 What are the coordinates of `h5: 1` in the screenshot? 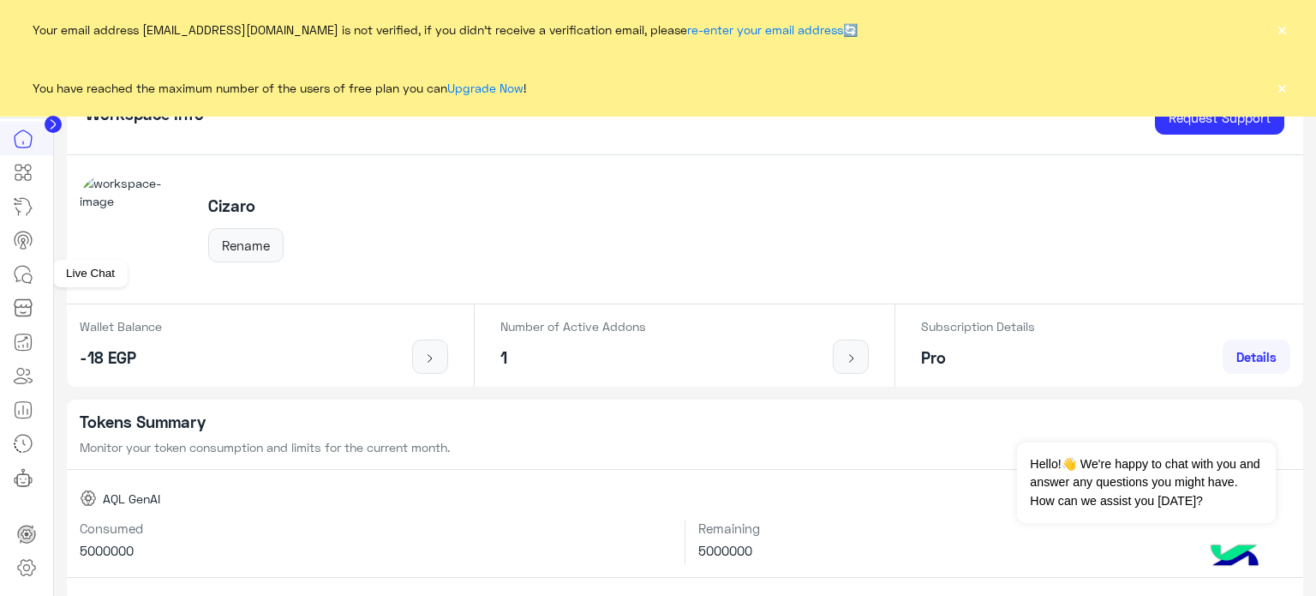 It's located at (573, 357).